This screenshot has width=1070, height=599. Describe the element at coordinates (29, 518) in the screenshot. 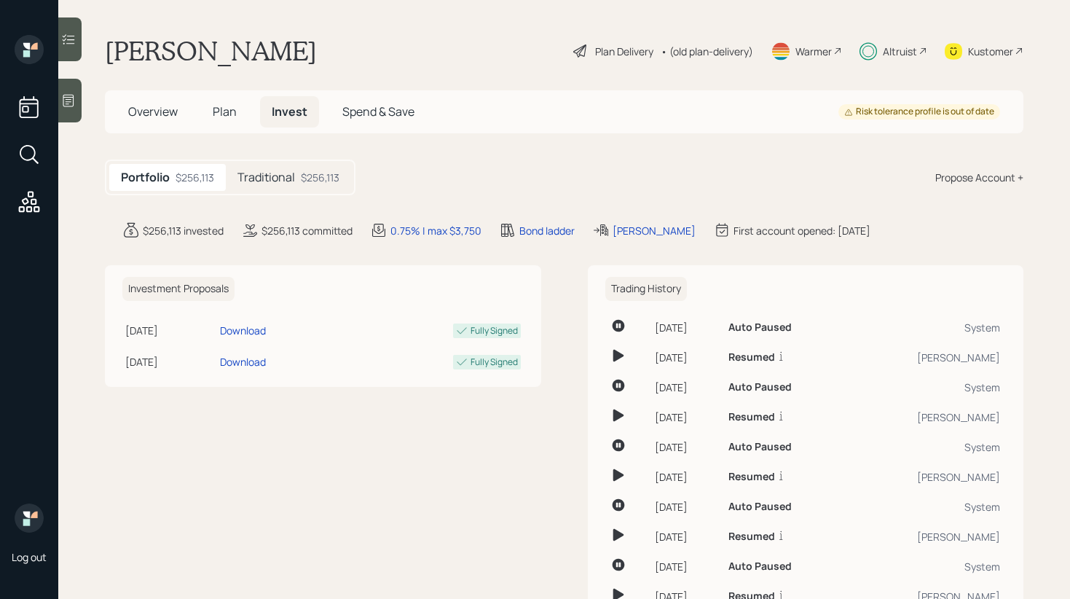

I see `img: retirable_logo.png` at that location.